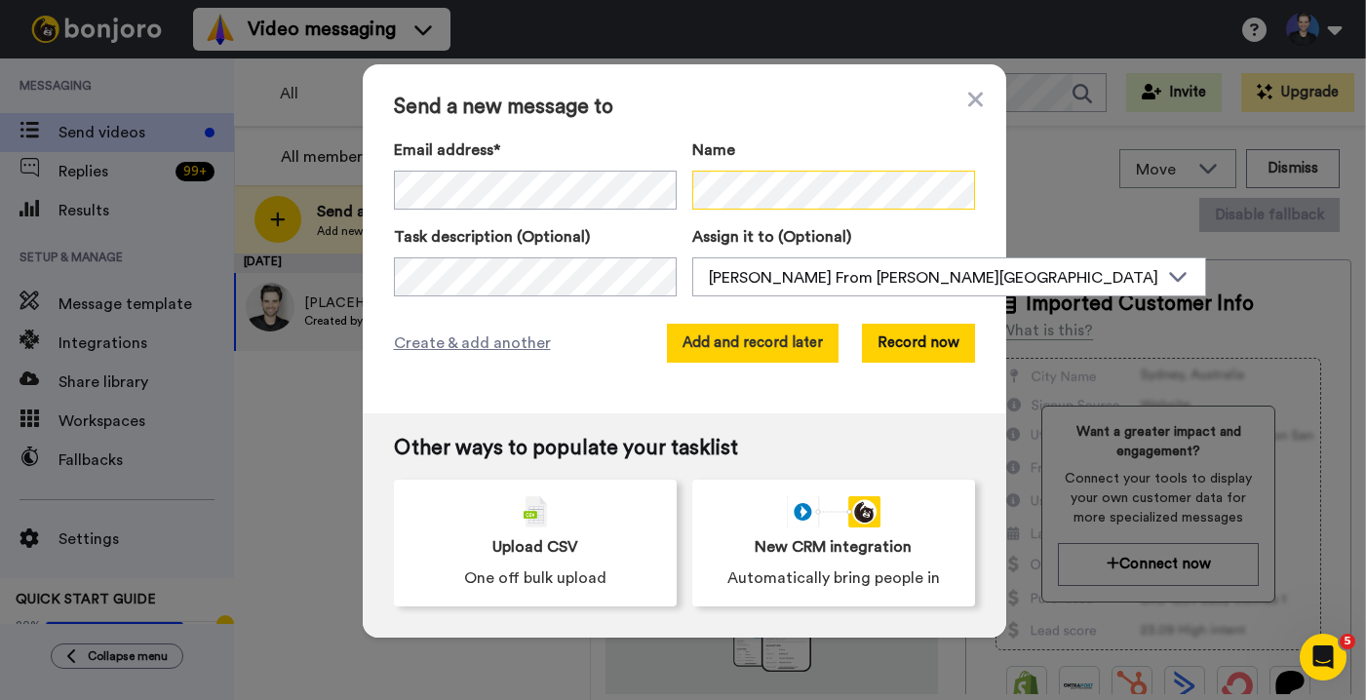 The image size is (1366, 700). I want to click on span: Create & add another, so click(472, 343).